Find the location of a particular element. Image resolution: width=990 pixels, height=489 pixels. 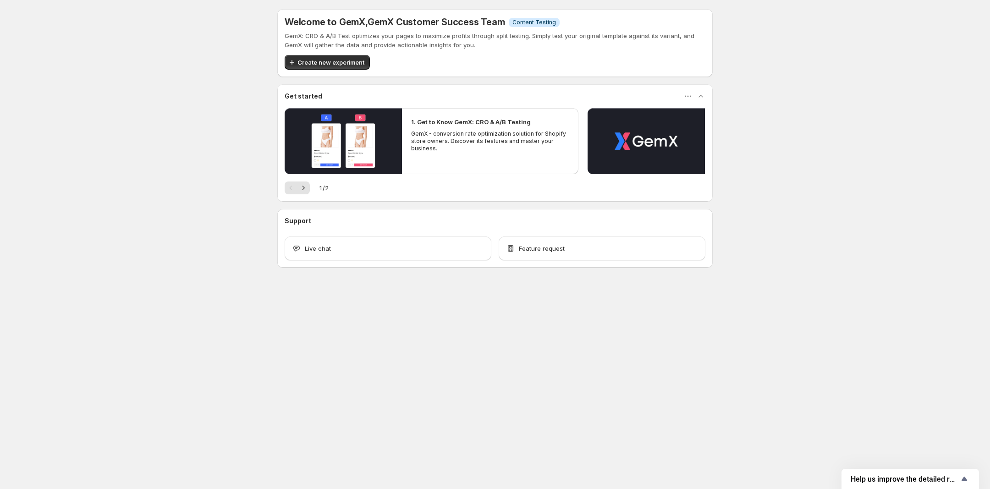

h3: Get started is located at coordinates (303, 96).